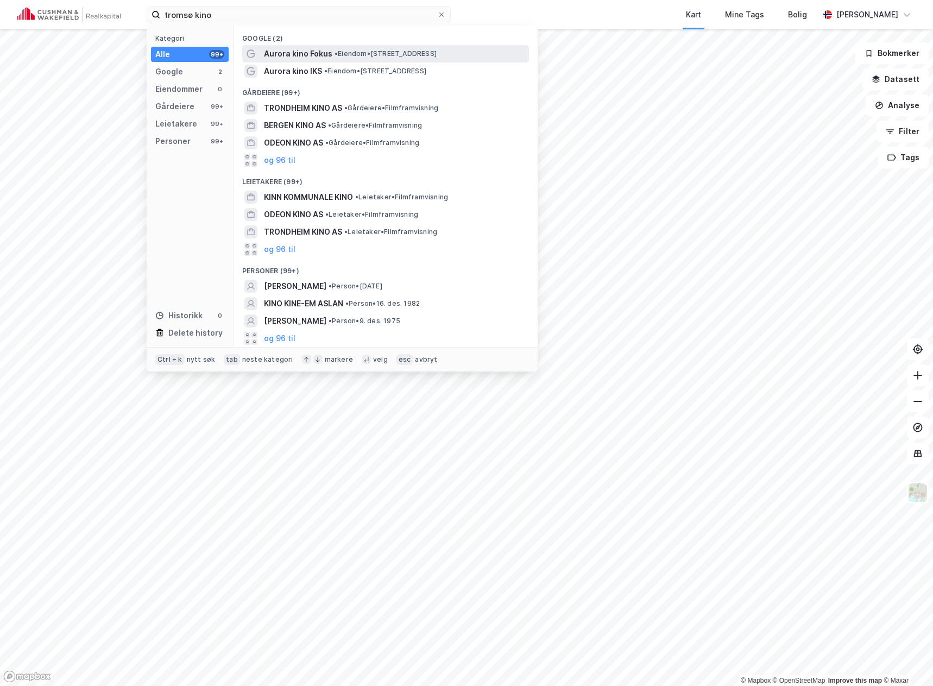  I want to click on div: Historikk, so click(179, 316).